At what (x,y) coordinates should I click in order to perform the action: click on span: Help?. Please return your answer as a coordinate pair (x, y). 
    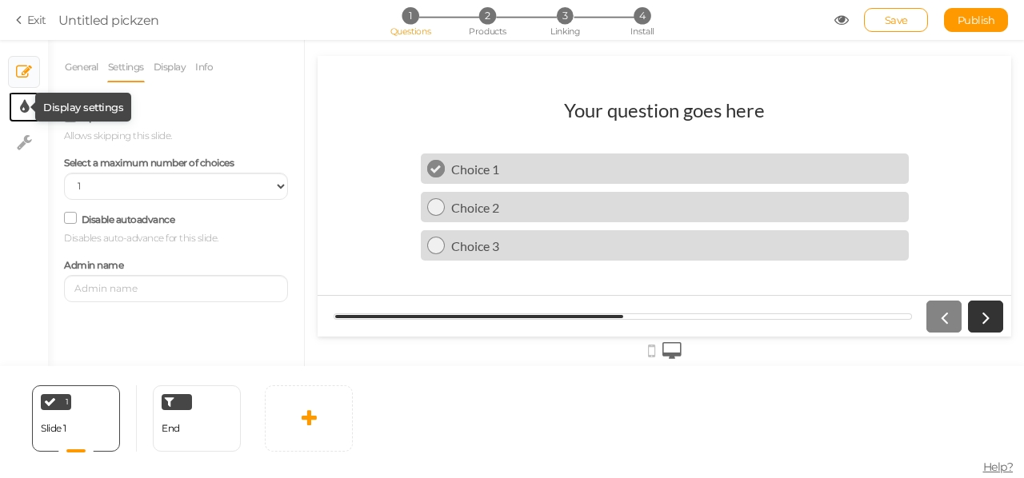
    Looking at the image, I should click on (998, 467).